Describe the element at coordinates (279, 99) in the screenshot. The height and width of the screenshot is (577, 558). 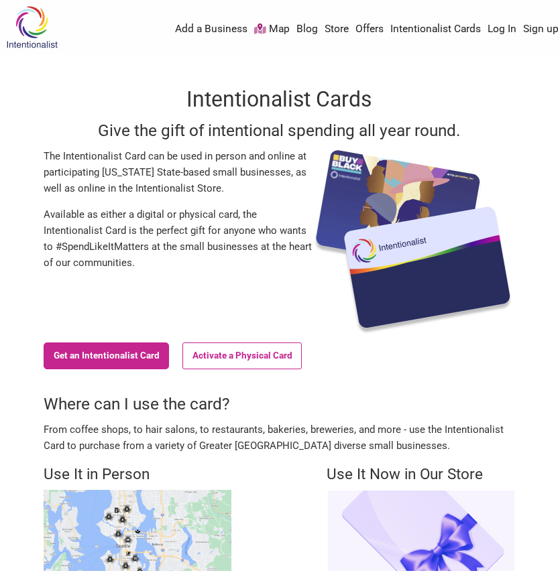
I see `h1: Intentionalist Cards` at that location.